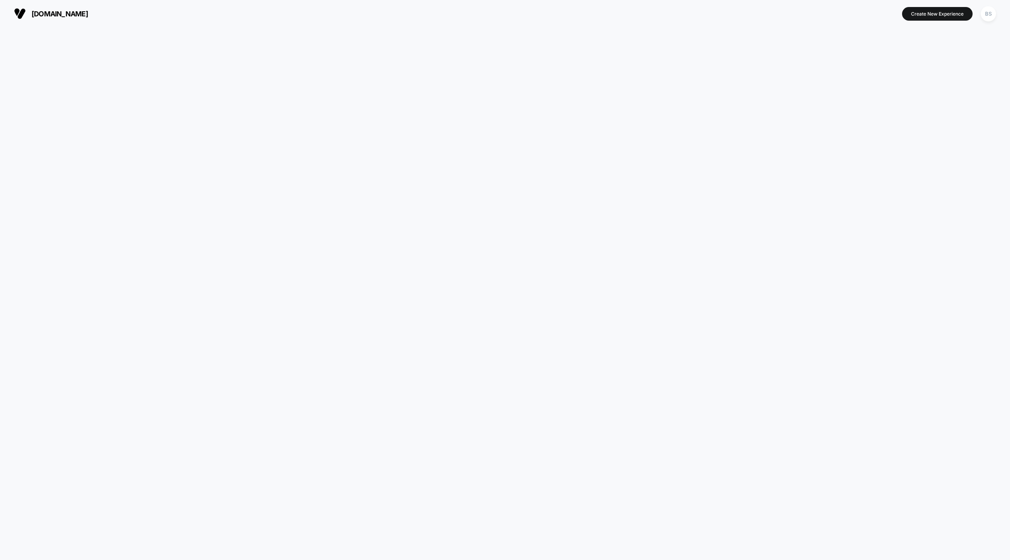 This screenshot has width=1010, height=560. What do you see at coordinates (937, 14) in the screenshot?
I see `button: Create New Experience` at bounding box center [937, 14].